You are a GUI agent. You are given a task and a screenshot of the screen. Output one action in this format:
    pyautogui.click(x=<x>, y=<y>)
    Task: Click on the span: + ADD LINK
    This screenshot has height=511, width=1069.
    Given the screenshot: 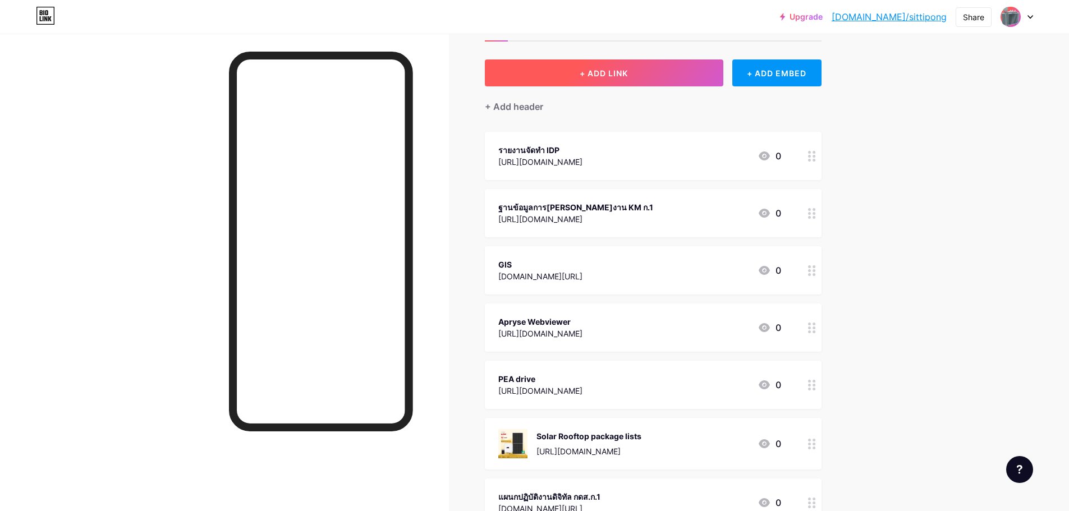 What is the action you would take?
    pyautogui.click(x=604, y=73)
    